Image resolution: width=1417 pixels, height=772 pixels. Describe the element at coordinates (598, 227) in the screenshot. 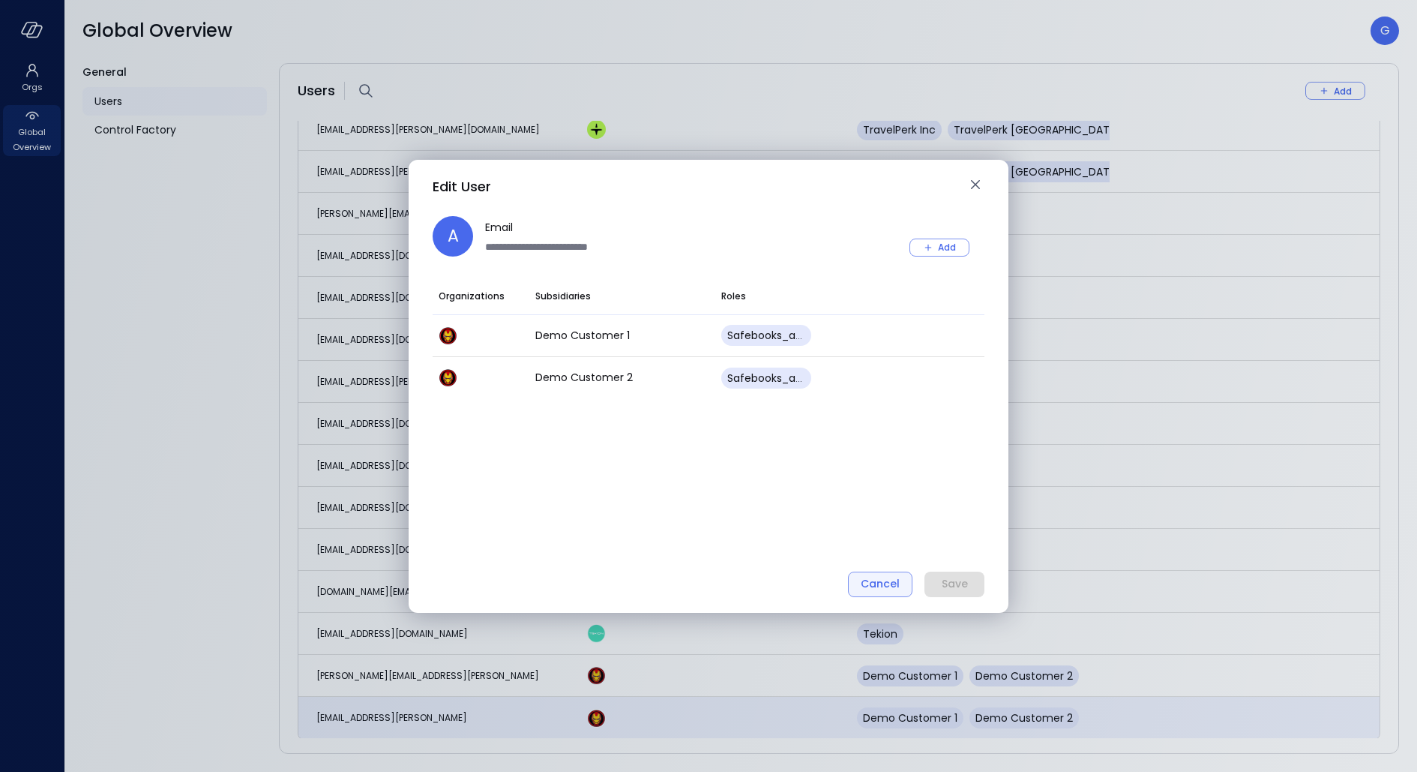

I see `label: Email` at that location.